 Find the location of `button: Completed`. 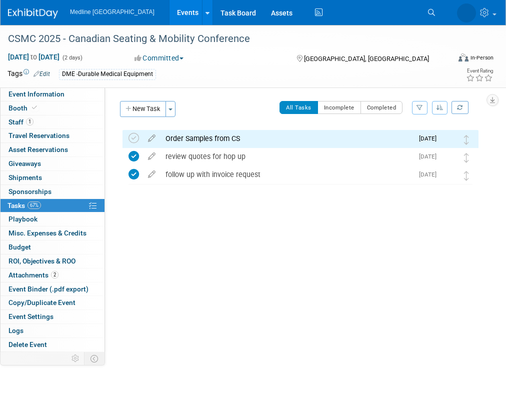

button: Completed is located at coordinates (382, 108).